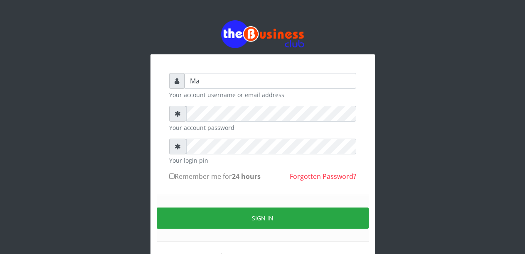 This screenshot has width=525, height=254. I want to click on input: Remember me for24 hours, so click(172, 176).